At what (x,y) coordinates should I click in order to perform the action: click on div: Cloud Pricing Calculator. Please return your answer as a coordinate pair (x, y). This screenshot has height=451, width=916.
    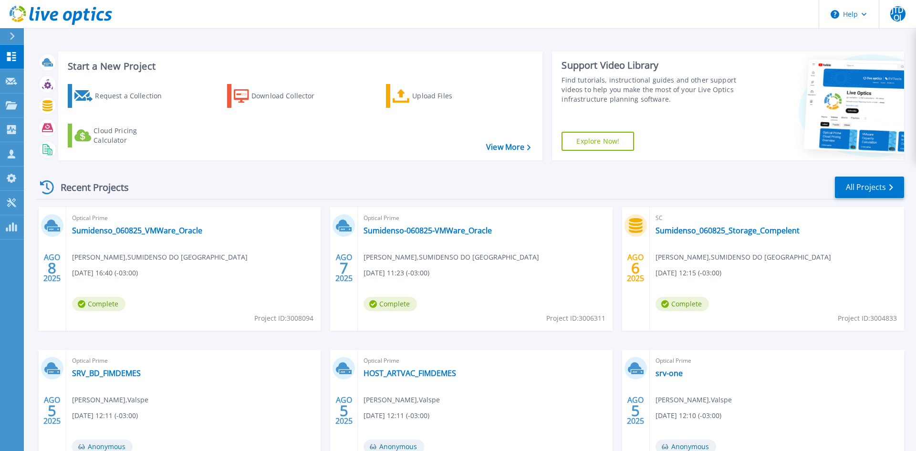
    Looking at the image, I should click on (132, 136).